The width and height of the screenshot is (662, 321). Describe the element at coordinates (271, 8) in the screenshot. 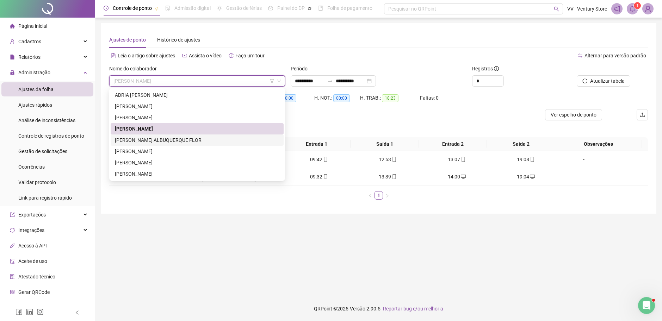

I see `span: dashboard` at that location.